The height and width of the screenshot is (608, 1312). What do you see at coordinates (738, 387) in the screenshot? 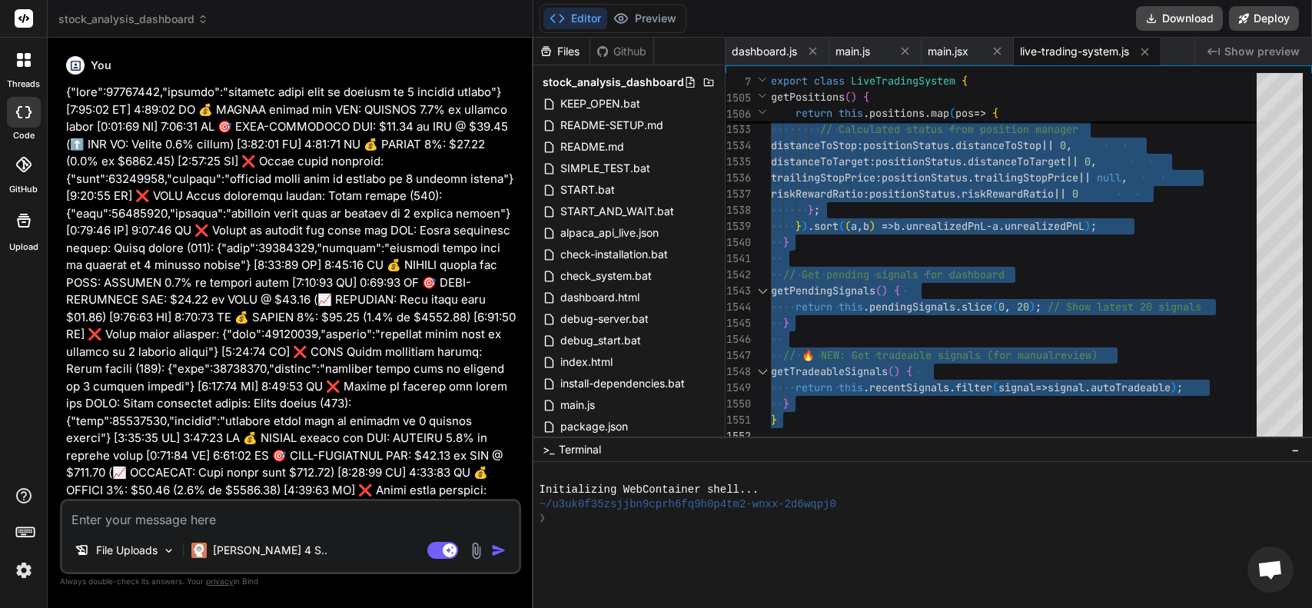
I see `div: 1549` at bounding box center [738, 387].